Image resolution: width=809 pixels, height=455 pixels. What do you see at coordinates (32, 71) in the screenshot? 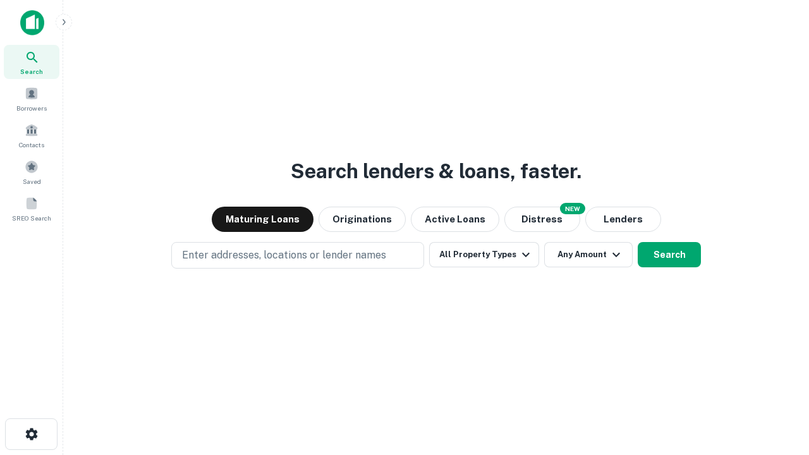
I see `span: Search` at bounding box center [32, 71].